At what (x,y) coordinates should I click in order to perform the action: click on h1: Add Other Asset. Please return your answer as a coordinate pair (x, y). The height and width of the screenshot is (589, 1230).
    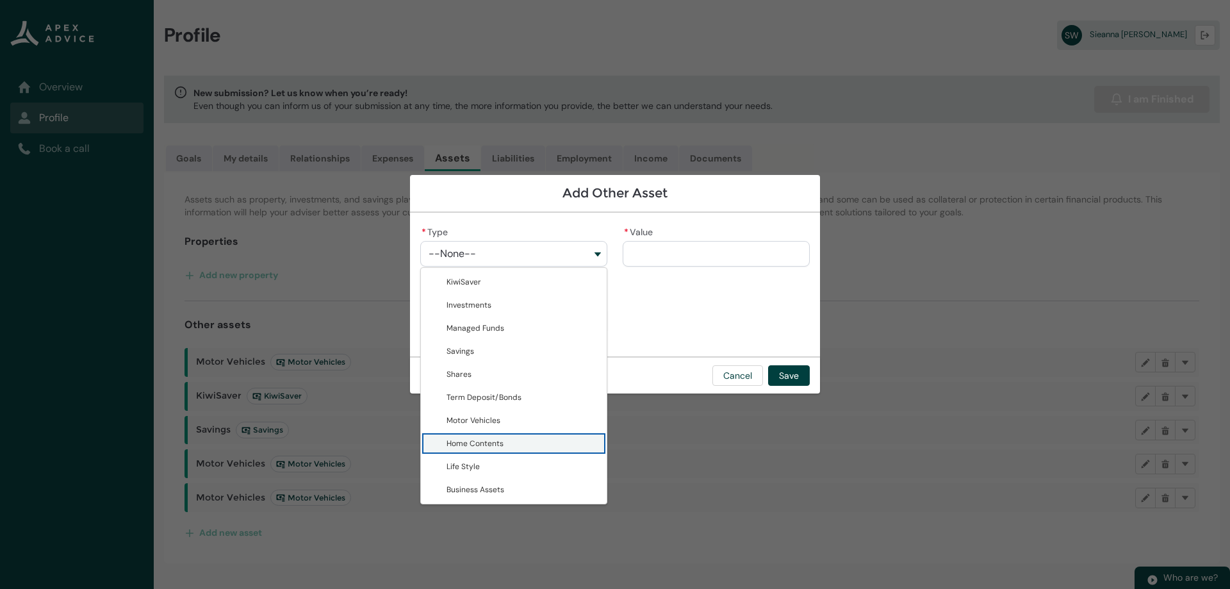
    Looking at the image, I should click on (615, 193).